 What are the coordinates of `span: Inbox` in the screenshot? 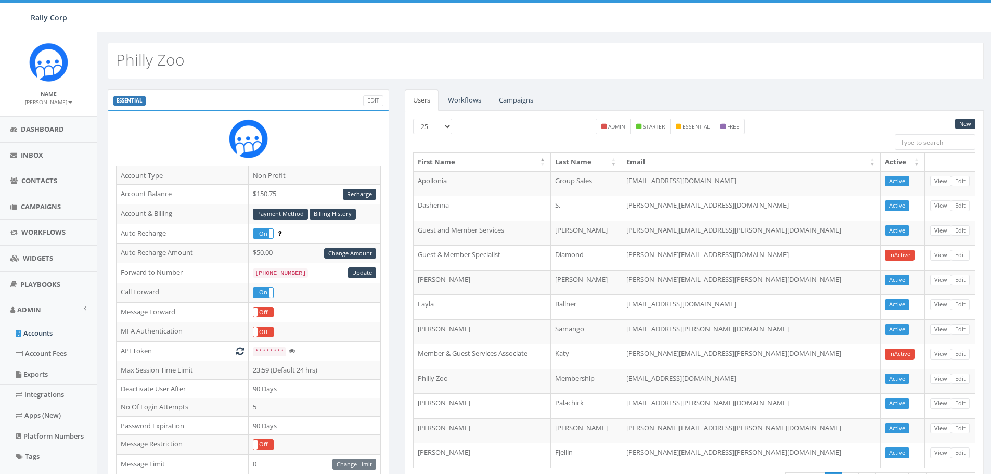 It's located at (32, 155).